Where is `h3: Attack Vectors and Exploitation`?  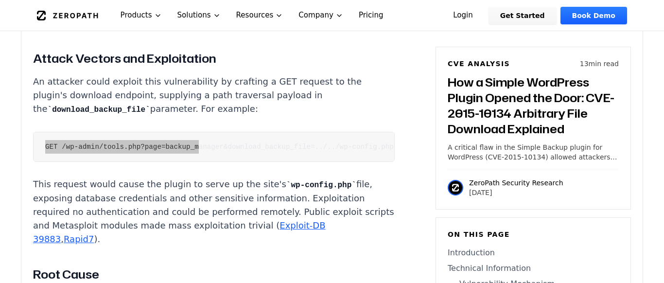 h3: Attack Vectors and Exploitation is located at coordinates (214, 58).